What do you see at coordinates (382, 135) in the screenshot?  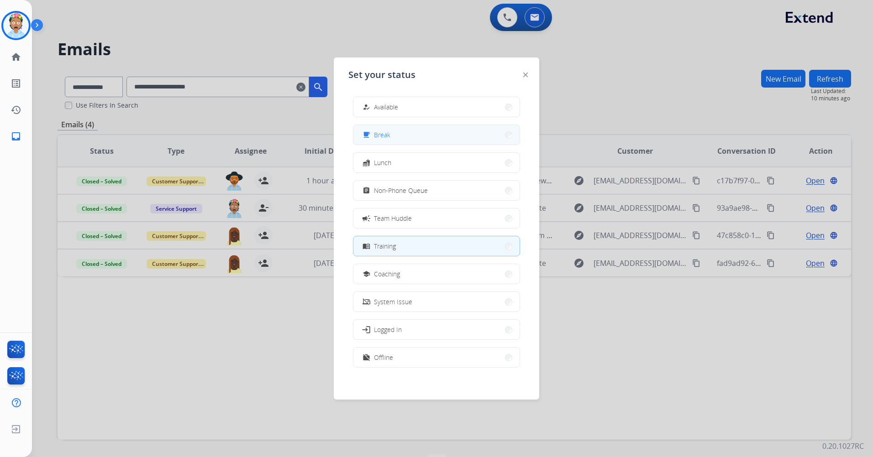 I see `span: Break` at bounding box center [382, 135].